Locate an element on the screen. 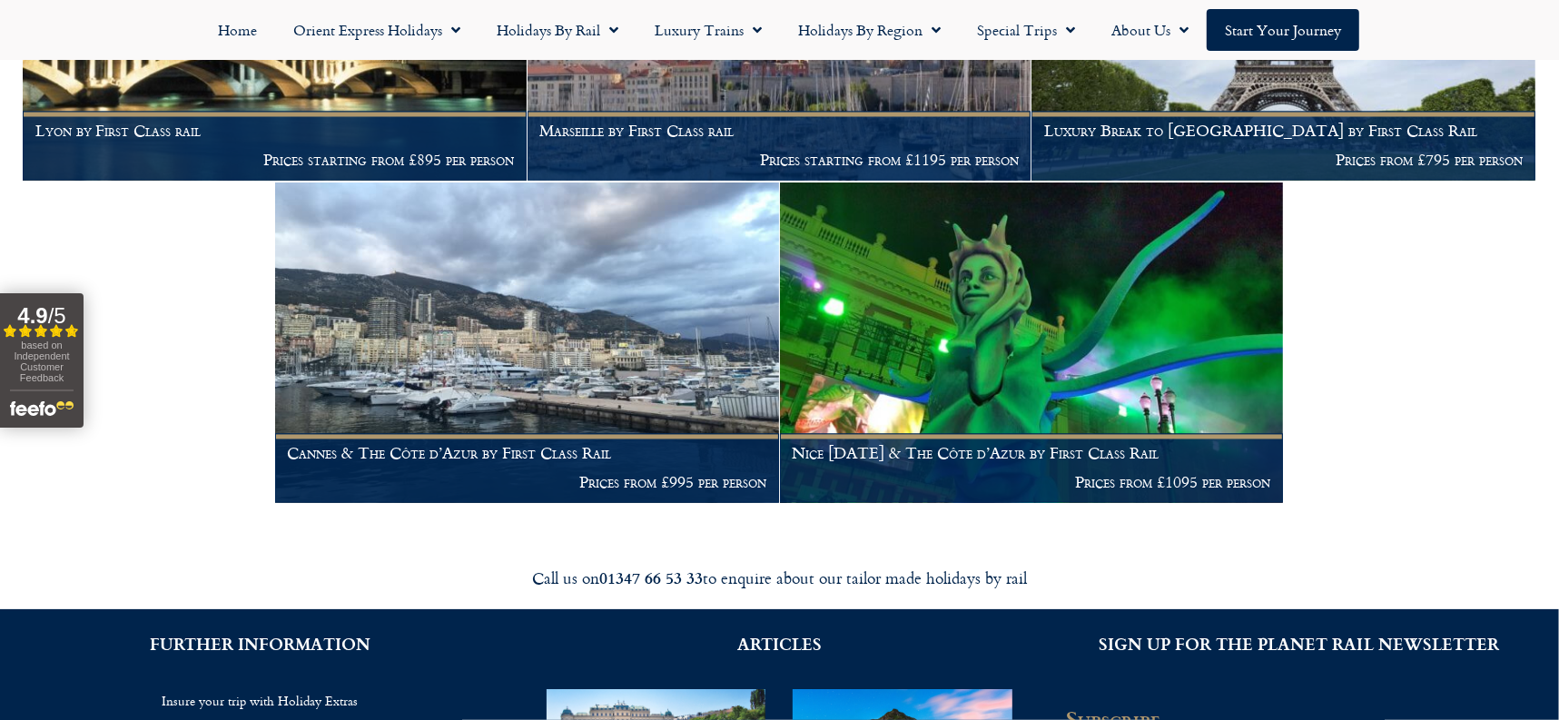 This screenshot has width=1559, height=720. a: Holidays by Rail is located at coordinates (558, 30).